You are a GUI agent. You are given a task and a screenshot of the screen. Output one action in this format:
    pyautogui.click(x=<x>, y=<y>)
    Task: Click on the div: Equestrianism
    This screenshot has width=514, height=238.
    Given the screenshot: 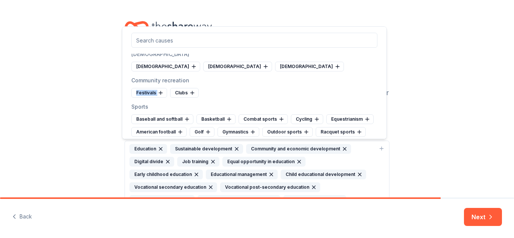 What is the action you would take?
    pyautogui.click(x=350, y=119)
    